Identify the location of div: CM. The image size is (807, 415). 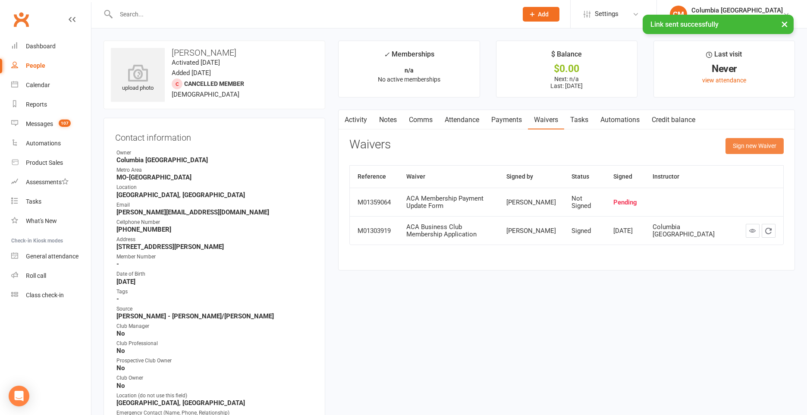
(679, 14).